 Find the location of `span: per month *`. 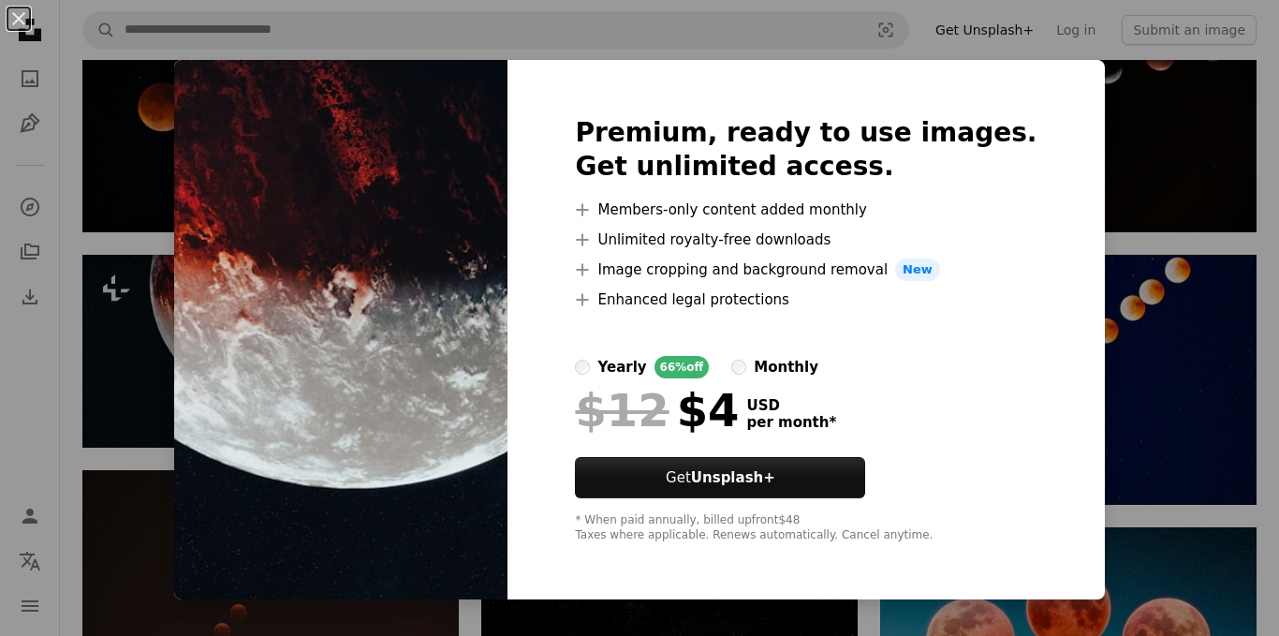

span: per month * is located at coordinates (791, 422).